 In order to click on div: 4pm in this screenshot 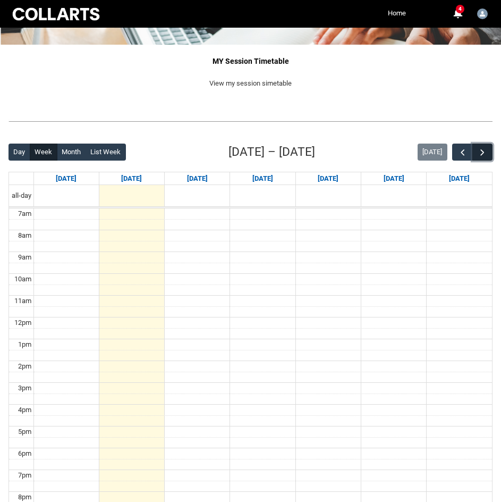, I will do `click(24, 410)`.